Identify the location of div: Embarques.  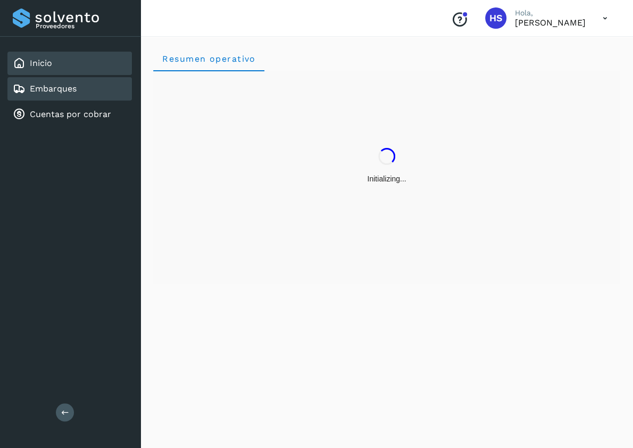
(70, 89).